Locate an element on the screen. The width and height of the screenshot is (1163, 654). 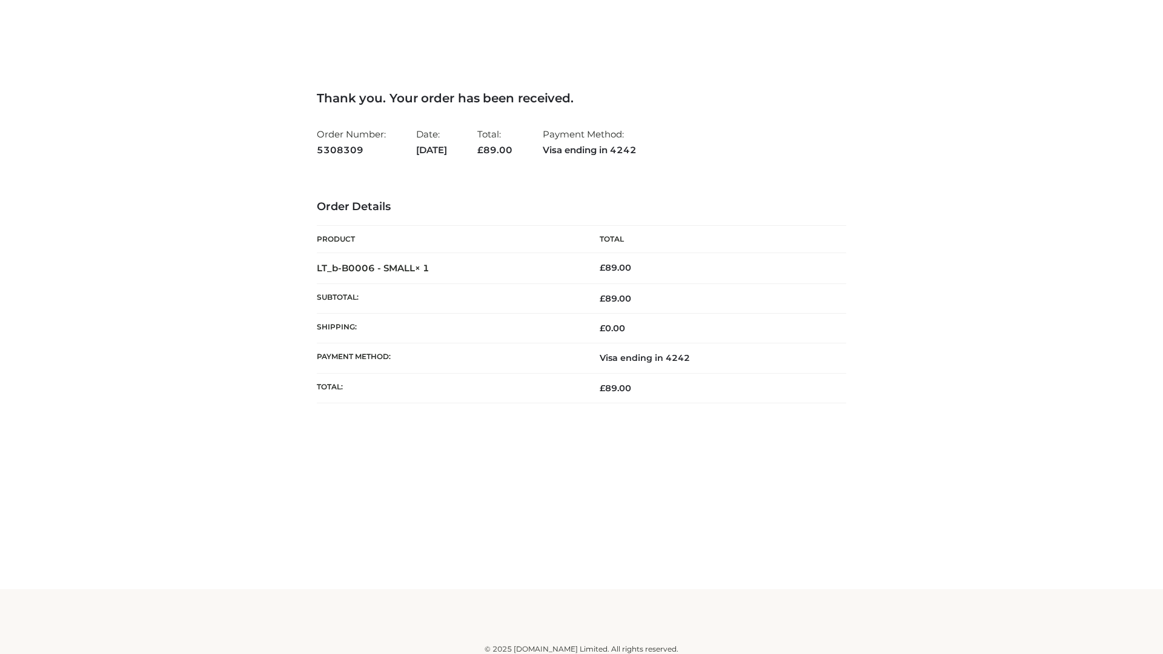
strong: Visa ending in 4242 is located at coordinates (589, 150).